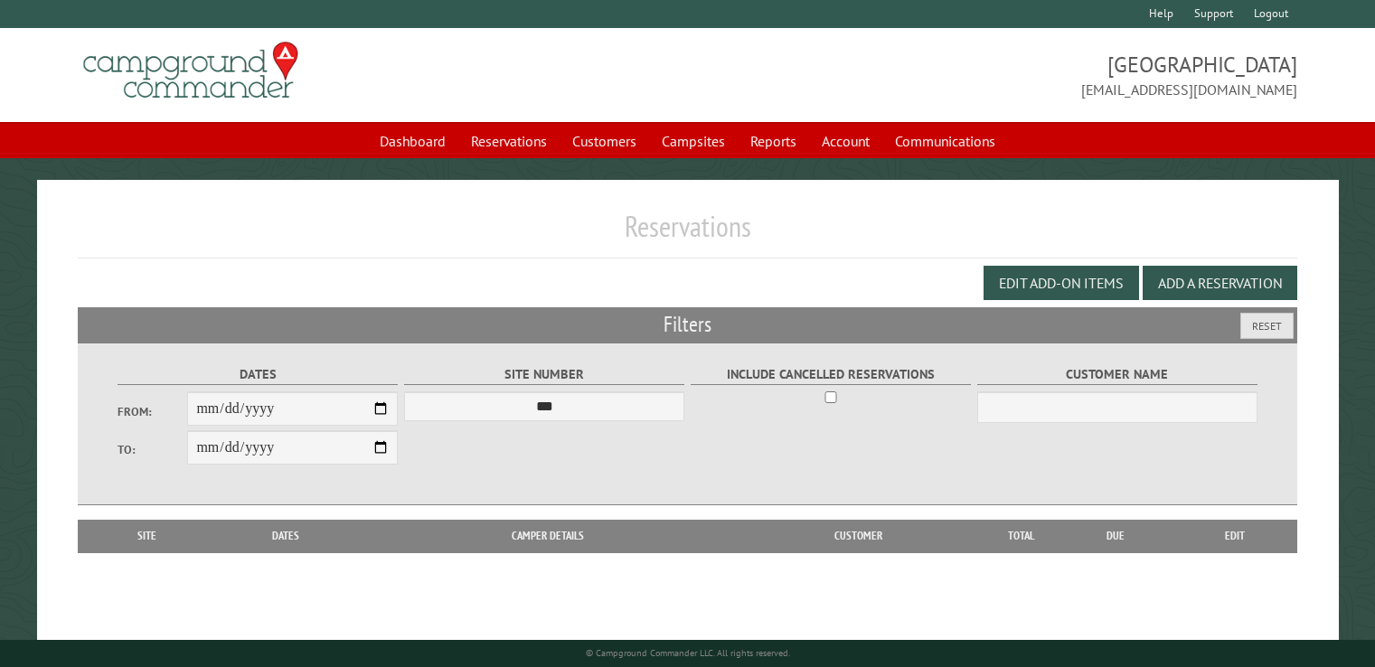  Describe the element at coordinates (286, 536) in the screenshot. I see `th: Dates` at that location.